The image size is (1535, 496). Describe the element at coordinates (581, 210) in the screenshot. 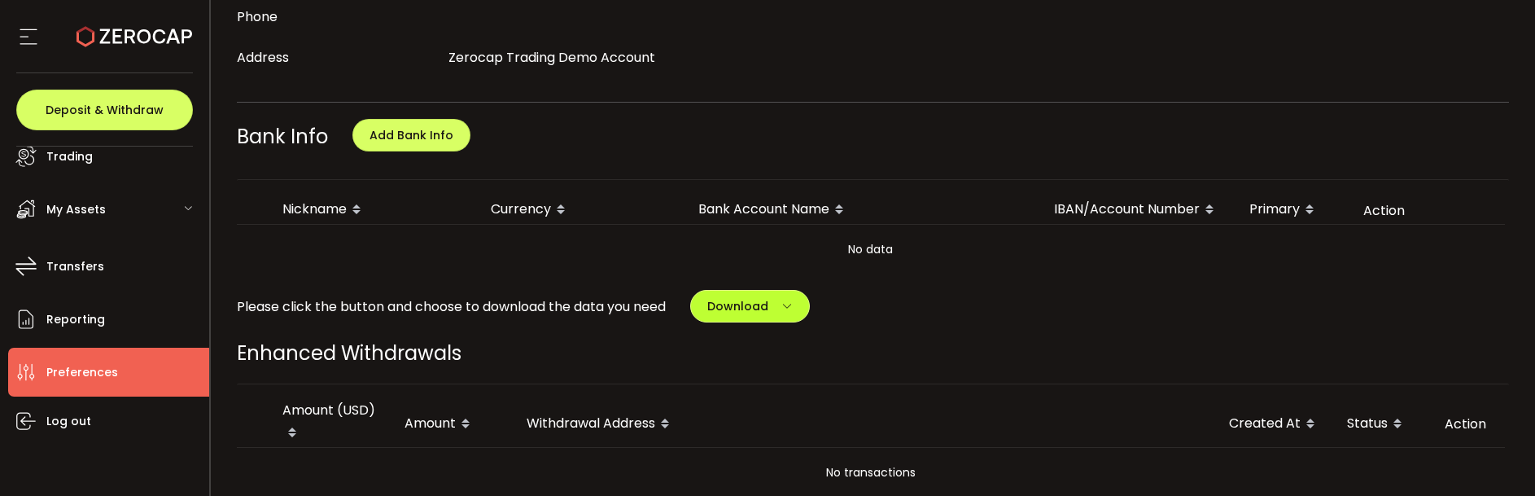

I see `div: Currency` at that location.